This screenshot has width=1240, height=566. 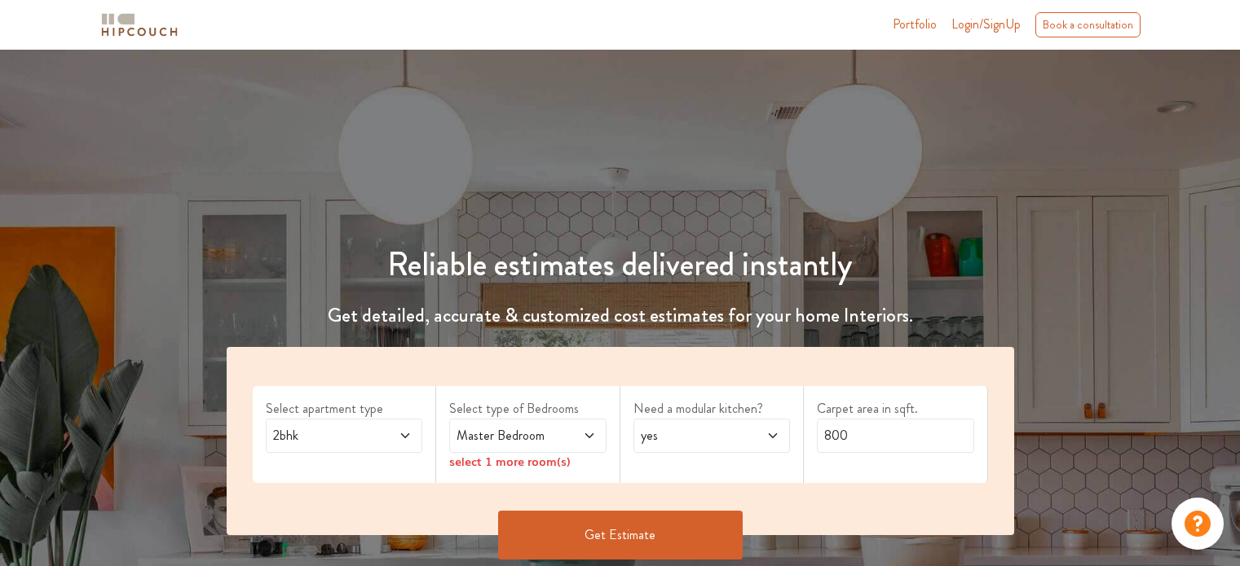 What do you see at coordinates (506, 436) in the screenshot?
I see `span: Master Bedroom` at bounding box center [506, 436].